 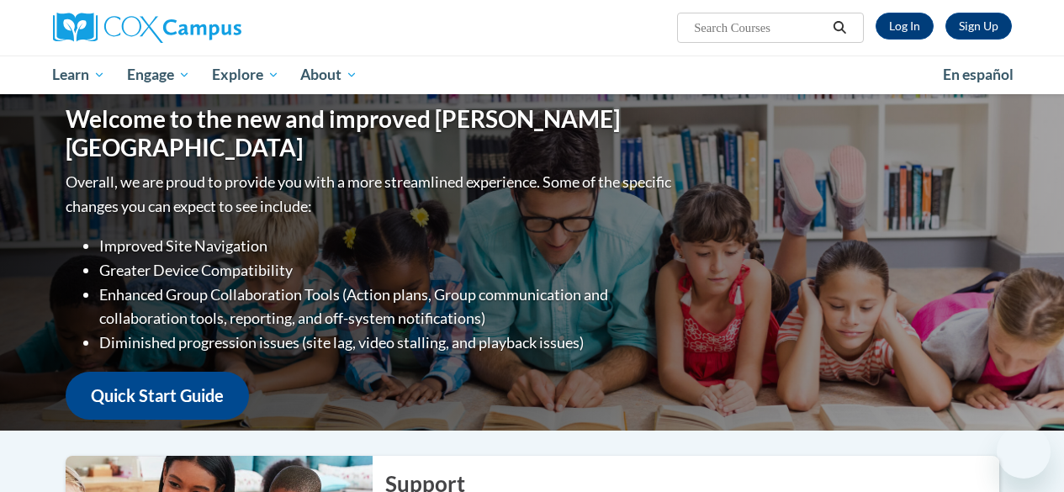 I want to click on a: About, so click(x=329, y=75).